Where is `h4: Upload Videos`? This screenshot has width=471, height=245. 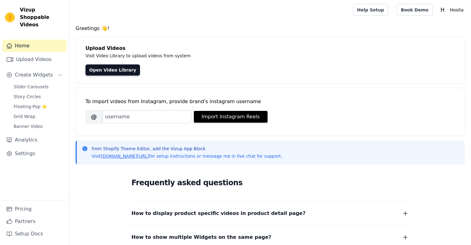 h4: Upload Videos is located at coordinates (270, 48).